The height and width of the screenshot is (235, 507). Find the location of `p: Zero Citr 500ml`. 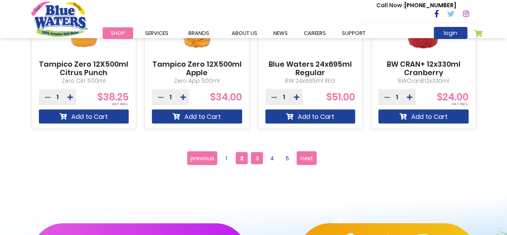

p: Zero Citr 500ml is located at coordinates (84, 81).